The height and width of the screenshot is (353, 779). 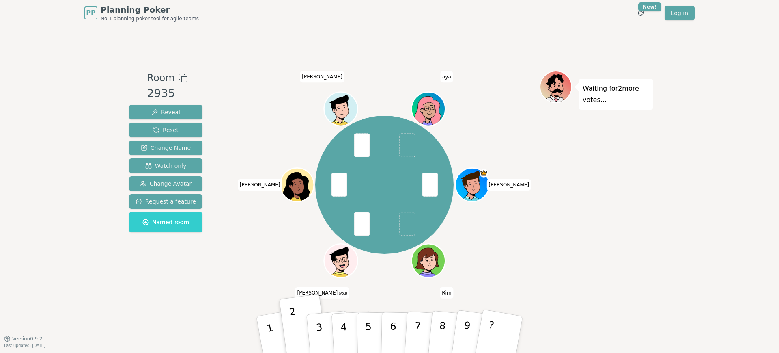 I want to click on span: Watch only, so click(x=166, y=166).